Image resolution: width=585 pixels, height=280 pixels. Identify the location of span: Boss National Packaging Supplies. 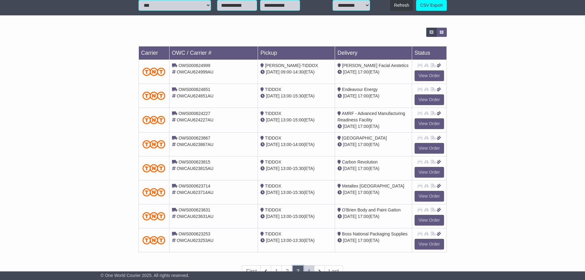
(375, 234).